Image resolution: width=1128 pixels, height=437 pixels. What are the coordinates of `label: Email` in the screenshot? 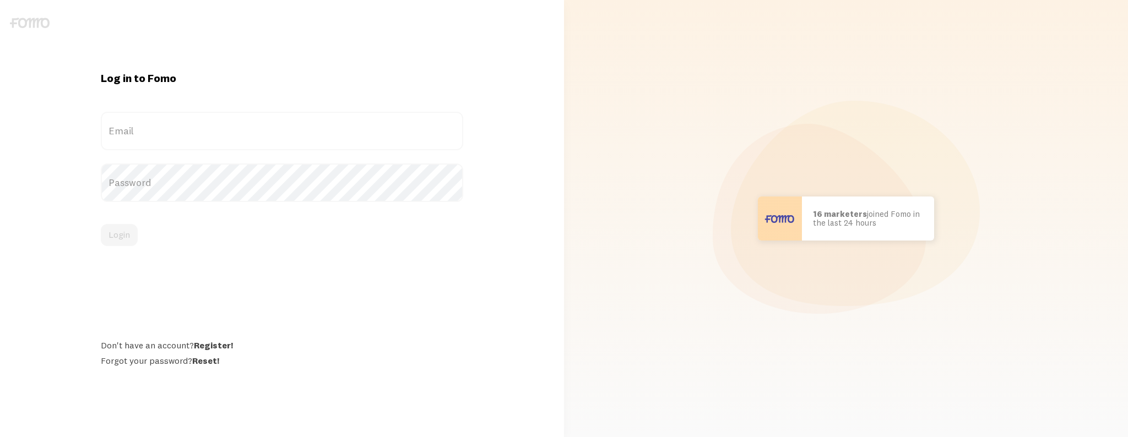 It's located at (282, 131).